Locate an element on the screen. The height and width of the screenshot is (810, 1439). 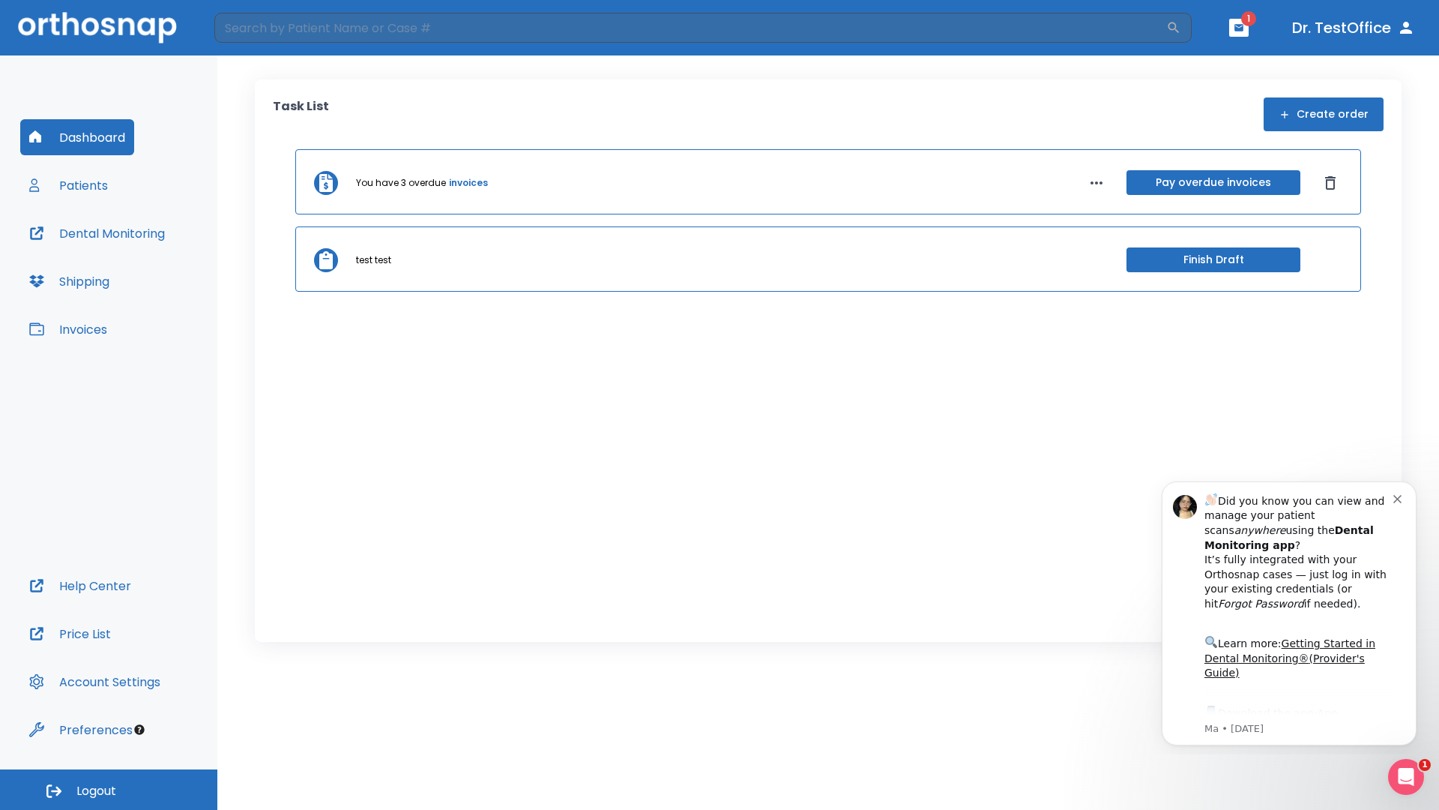
div: message notification from Ma, 5w ago. 👋🏻 Did you know you can view and manage your patient scans ... is located at coordinates (150, 145).